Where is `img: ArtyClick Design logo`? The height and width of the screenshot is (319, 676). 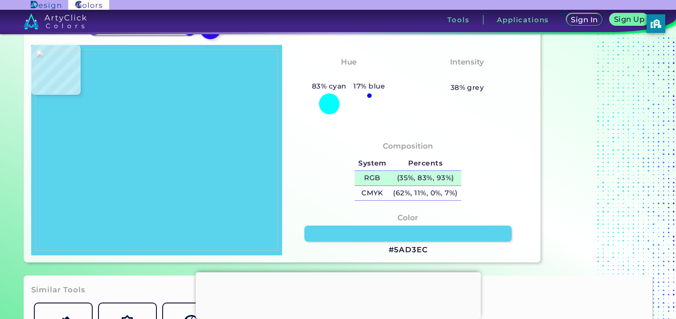 img: ArtyClick Design logo is located at coordinates (45, 5).